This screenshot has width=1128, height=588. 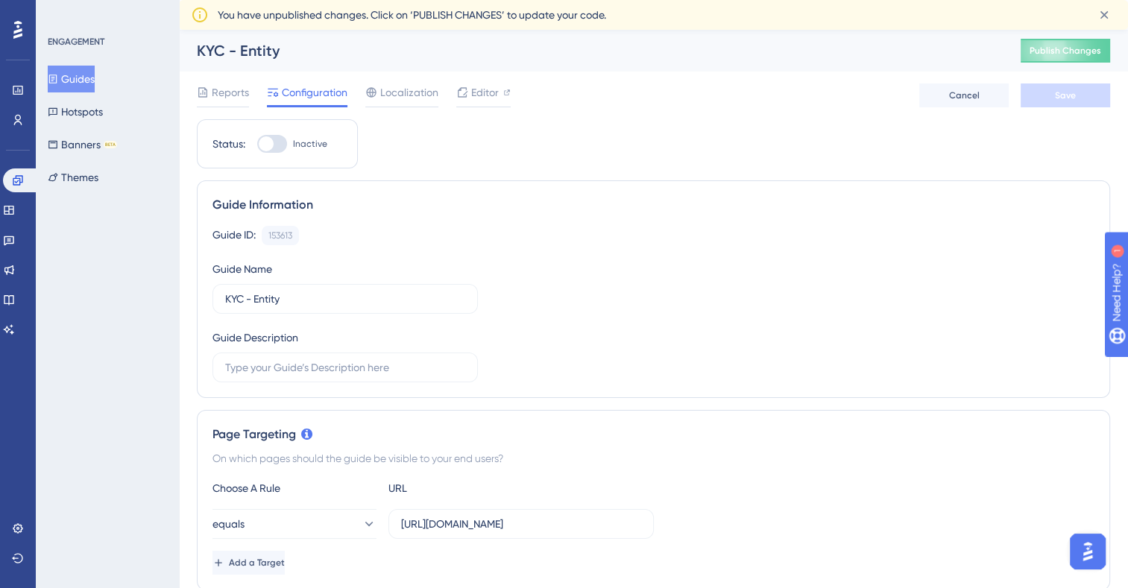 What do you see at coordinates (64, 13) in the screenshot?
I see `span: Need Help?` at bounding box center [64, 13].